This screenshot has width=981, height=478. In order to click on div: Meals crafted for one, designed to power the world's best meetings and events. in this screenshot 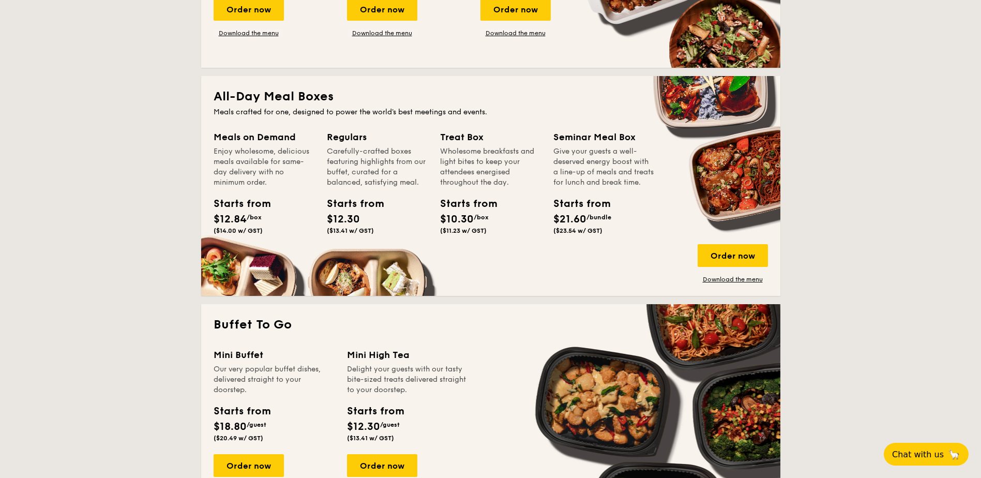, I will do `click(491, 112)`.